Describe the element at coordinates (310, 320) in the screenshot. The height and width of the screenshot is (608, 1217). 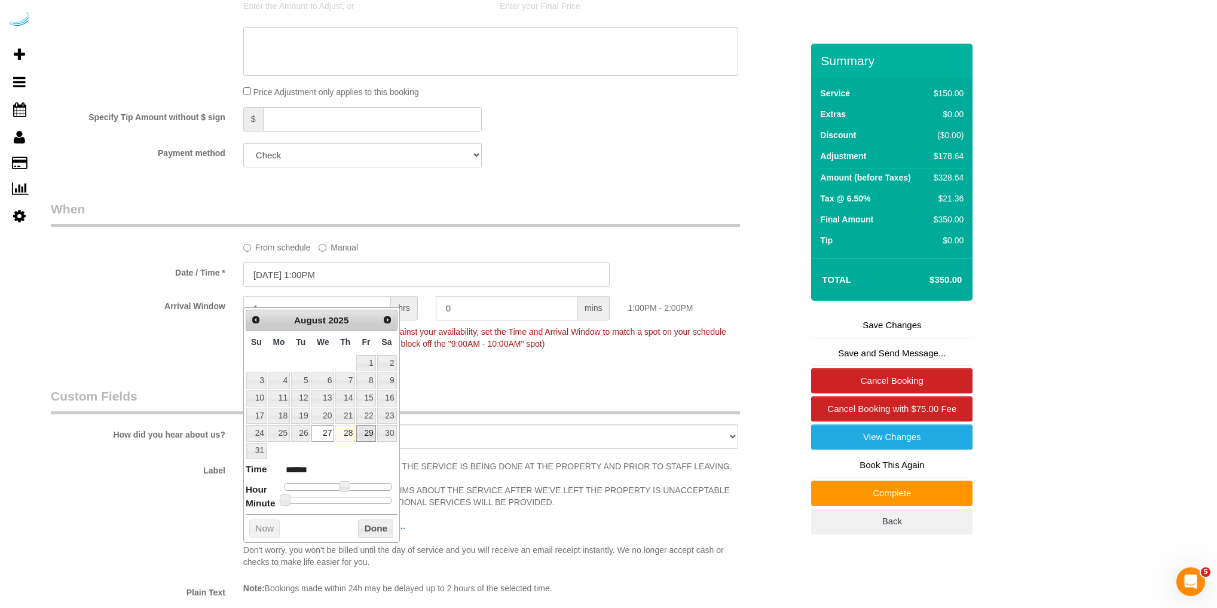
I see `span: August` at that location.